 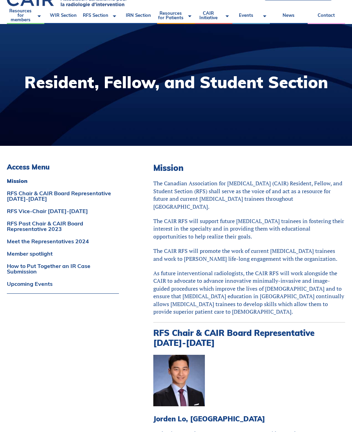 I want to click on a: CAIR Initiative, so click(x=213, y=15).